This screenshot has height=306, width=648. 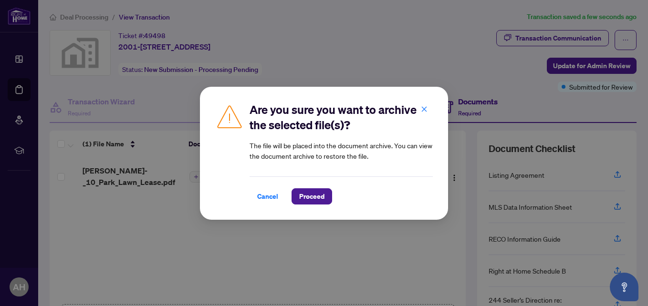 What do you see at coordinates (268, 197) in the screenshot?
I see `button: Cancel` at bounding box center [268, 197].